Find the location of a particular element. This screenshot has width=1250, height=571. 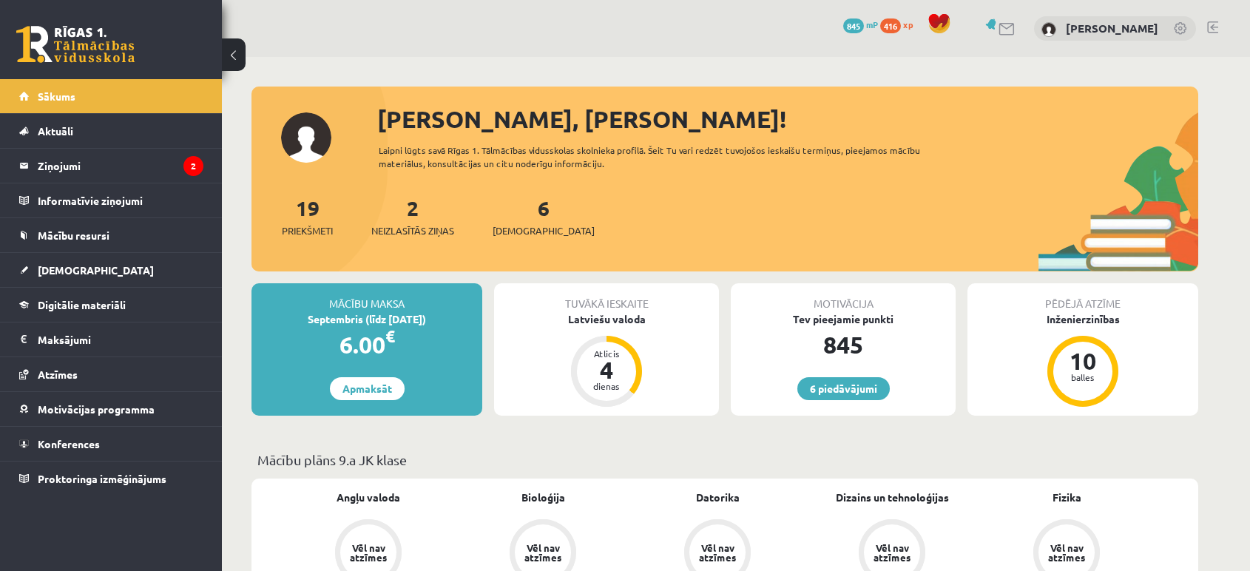

div: balles is located at coordinates (1083, 377).